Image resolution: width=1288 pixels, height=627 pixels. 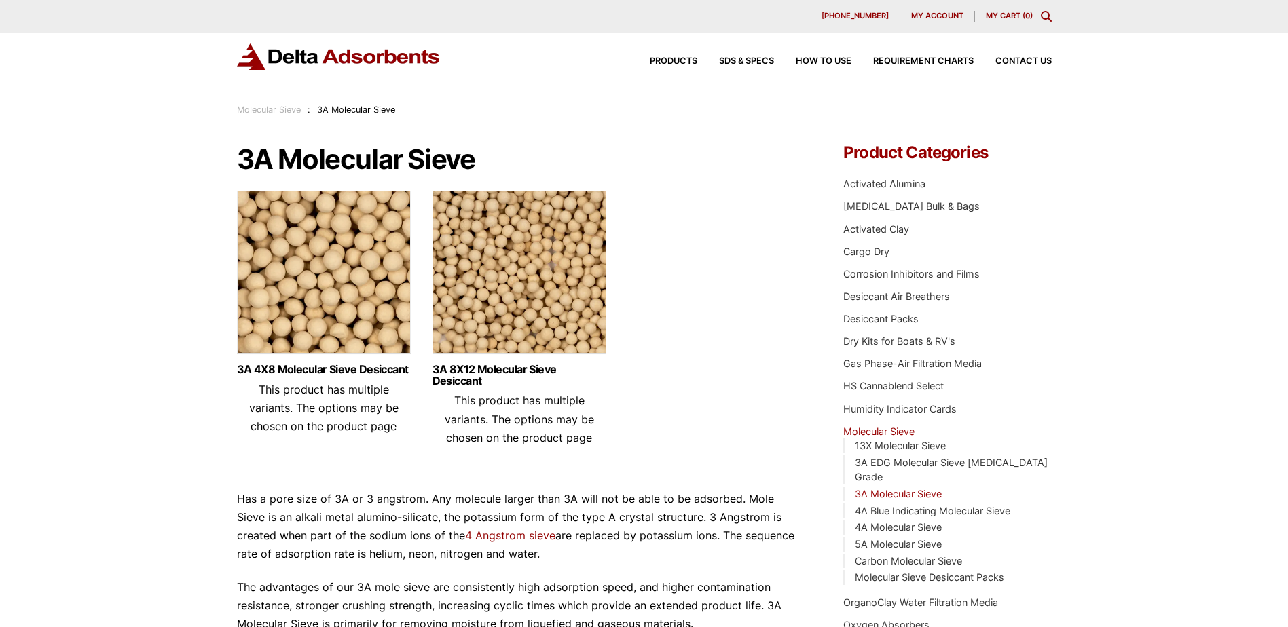 I want to click on span: 3A Molecular Sieve, so click(x=356, y=109).